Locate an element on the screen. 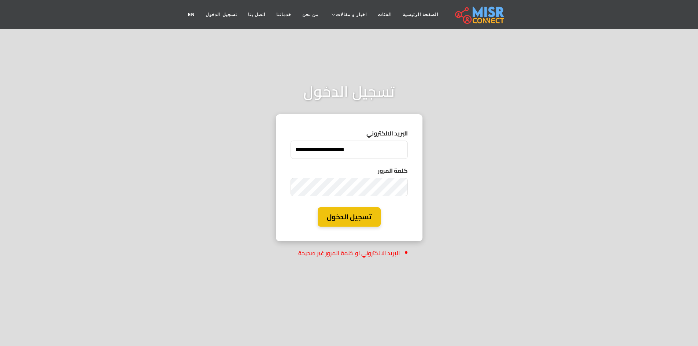  a: تسجيل الدخول is located at coordinates (221, 15).